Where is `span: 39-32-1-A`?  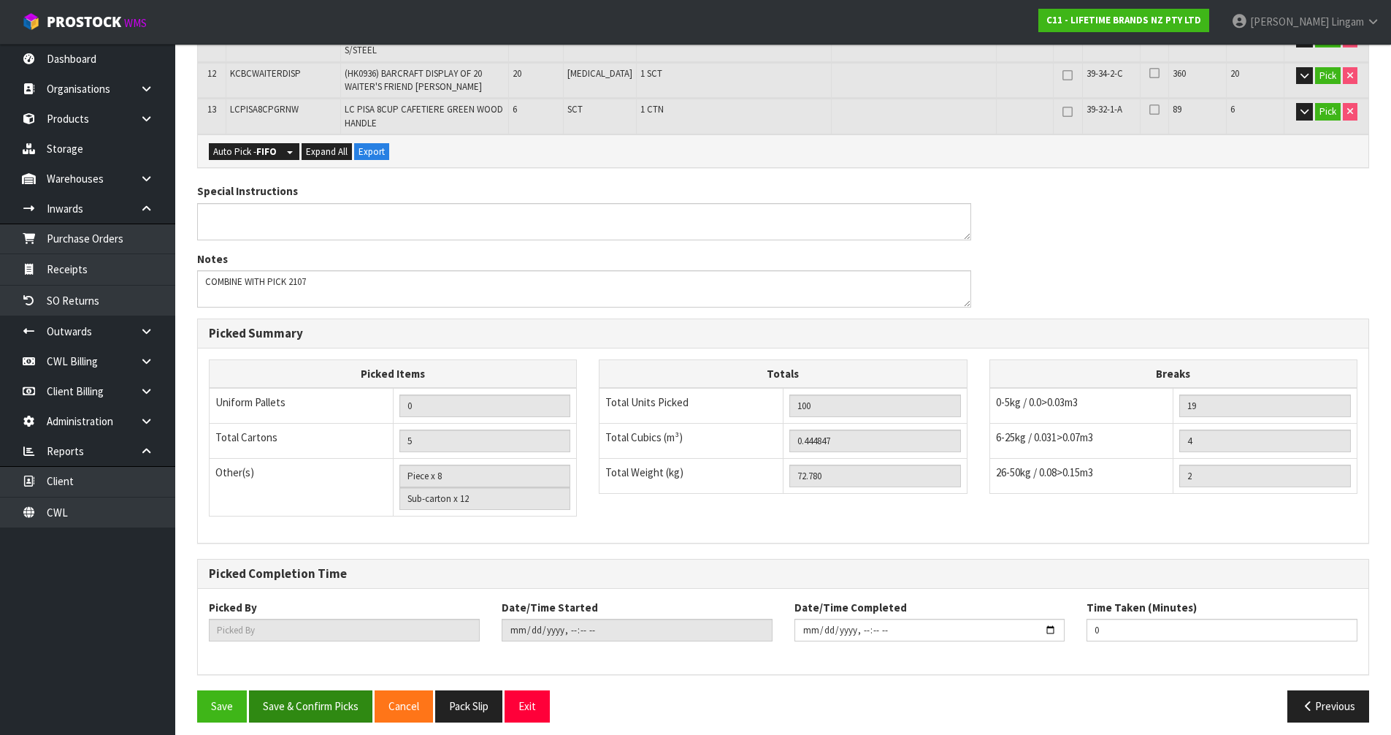
span: 39-32-1-A is located at coordinates (1104, 109).